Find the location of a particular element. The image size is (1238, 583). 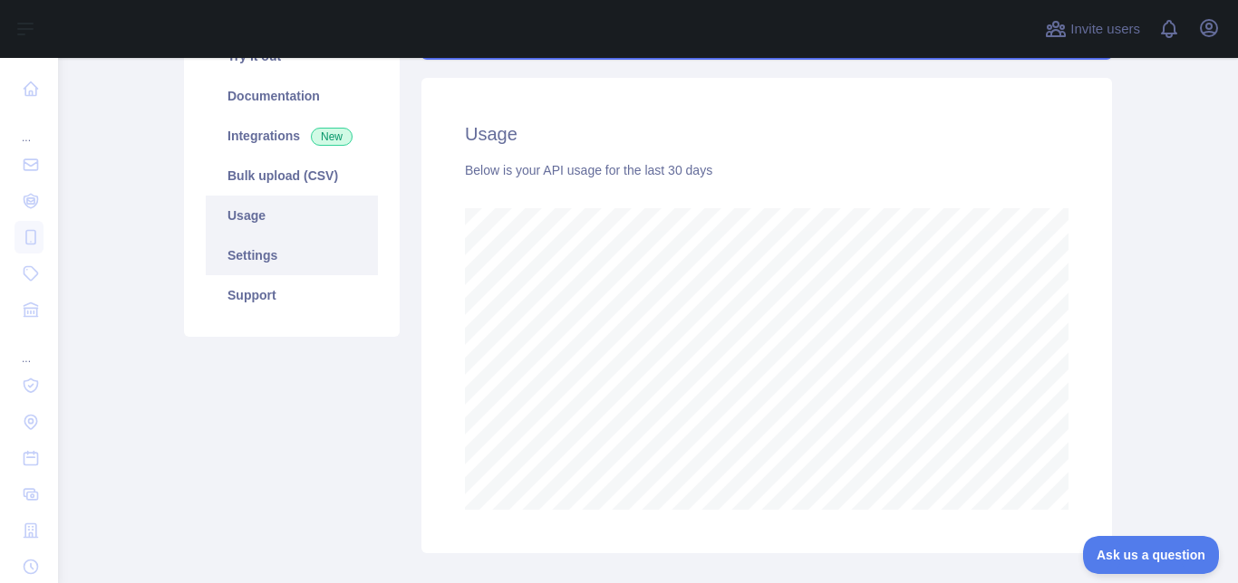

span: Invite users is located at coordinates (1104, 29).